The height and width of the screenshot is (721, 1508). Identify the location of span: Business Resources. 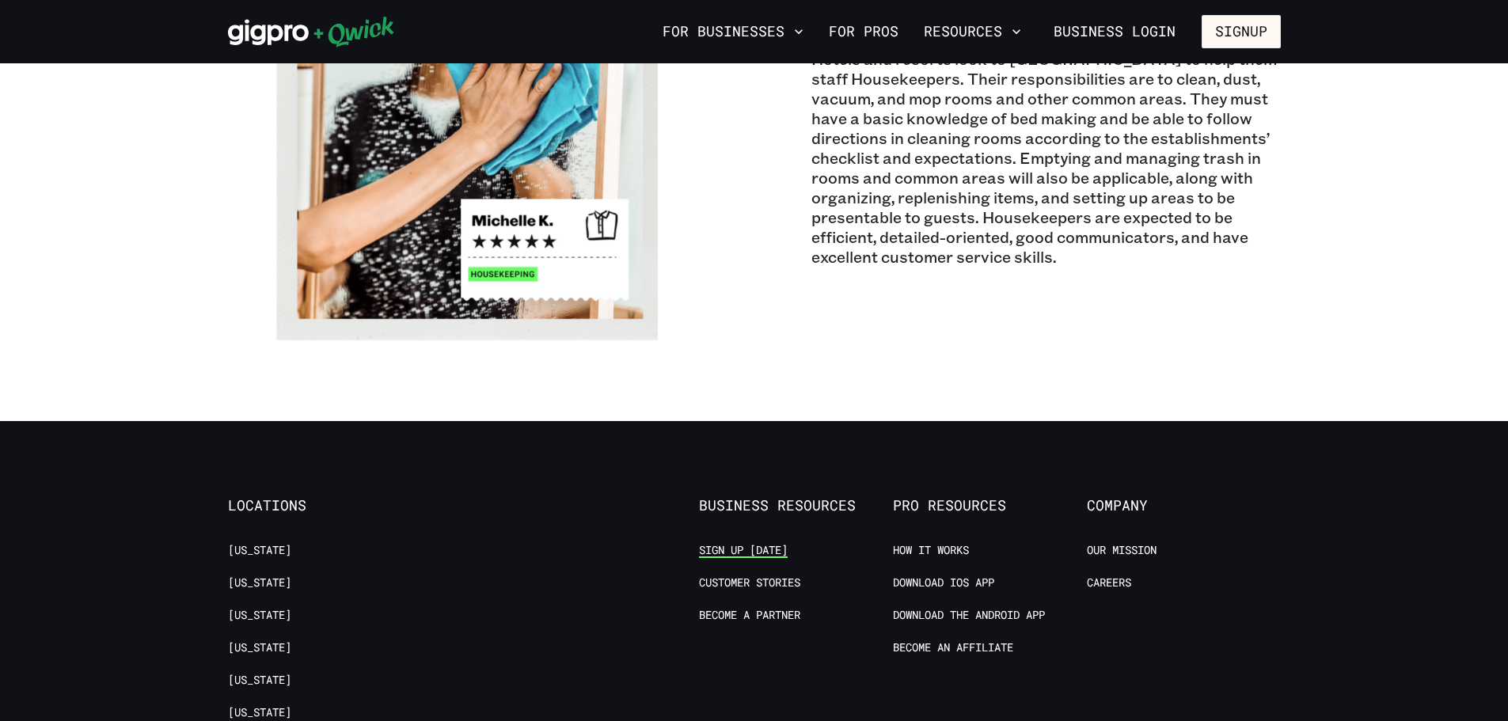
(795, 506).